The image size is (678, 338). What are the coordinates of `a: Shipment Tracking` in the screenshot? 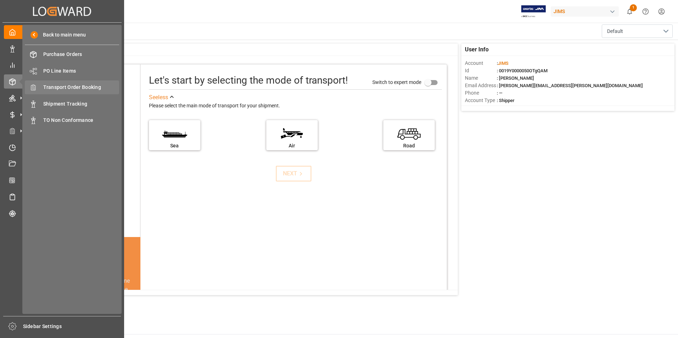 It's located at (72, 104).